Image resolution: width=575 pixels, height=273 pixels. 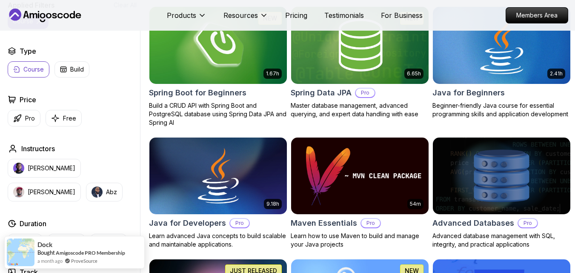 What do you see at coordinates (557, 74) in the screenshot?
I see `p: 2.41h` at bounding box center [557, 74].